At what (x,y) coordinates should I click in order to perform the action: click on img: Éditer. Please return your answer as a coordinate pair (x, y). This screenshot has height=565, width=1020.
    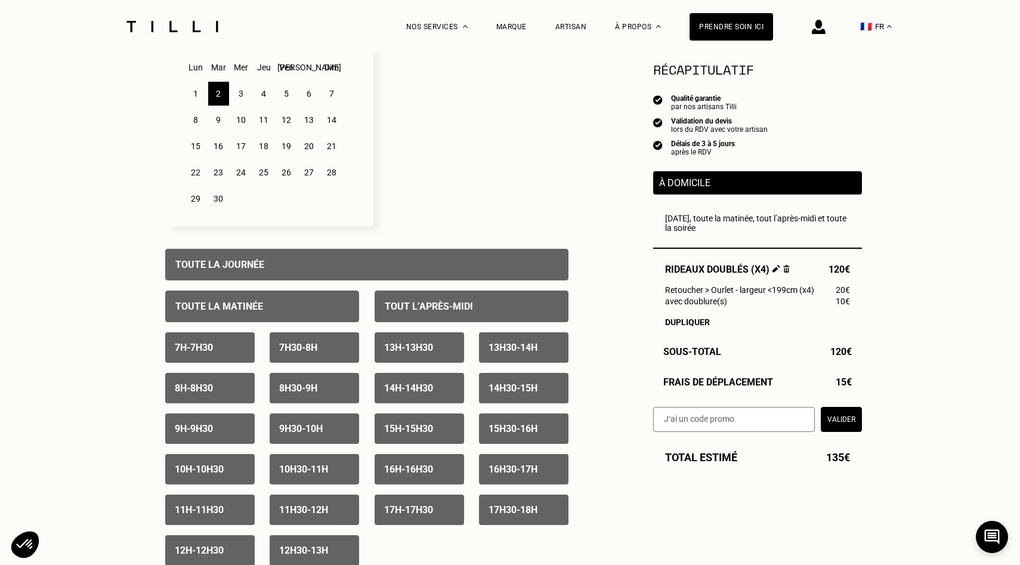
    Looking at the image, I should click on (776, 268).